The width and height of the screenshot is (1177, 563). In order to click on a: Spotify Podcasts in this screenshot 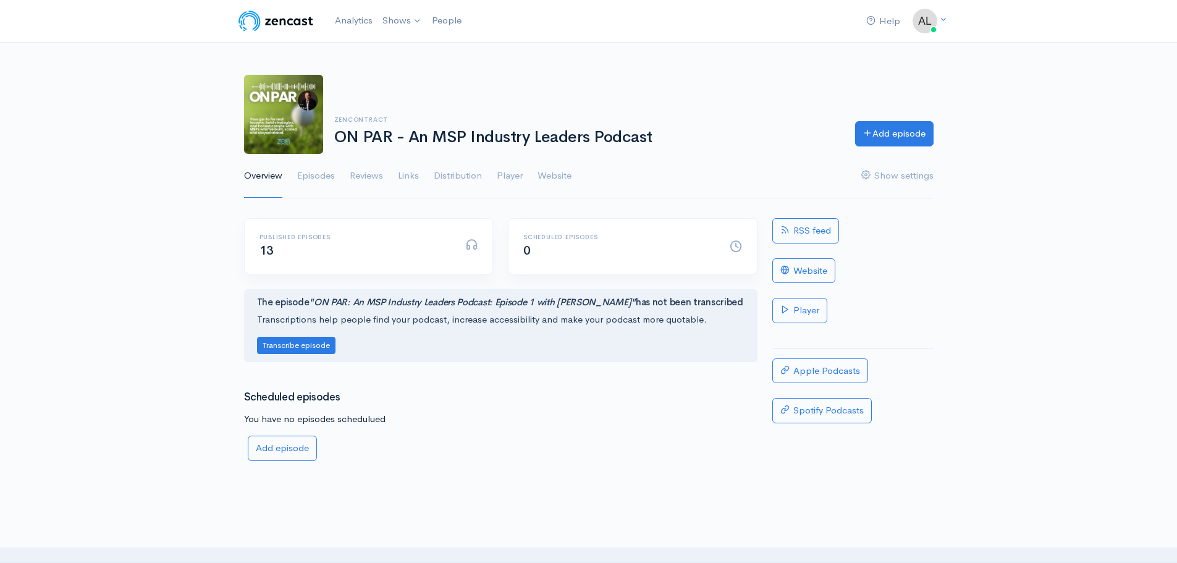, I will do `click(821, 410)`.